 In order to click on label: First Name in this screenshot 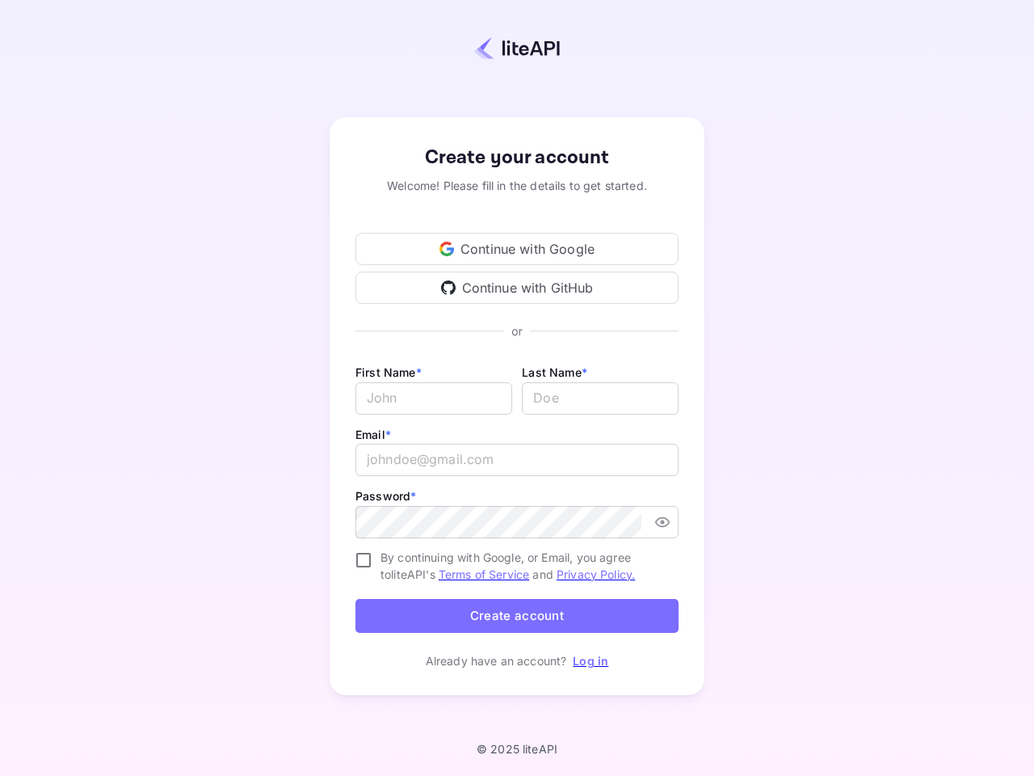, I will do `click(389, 372)`.